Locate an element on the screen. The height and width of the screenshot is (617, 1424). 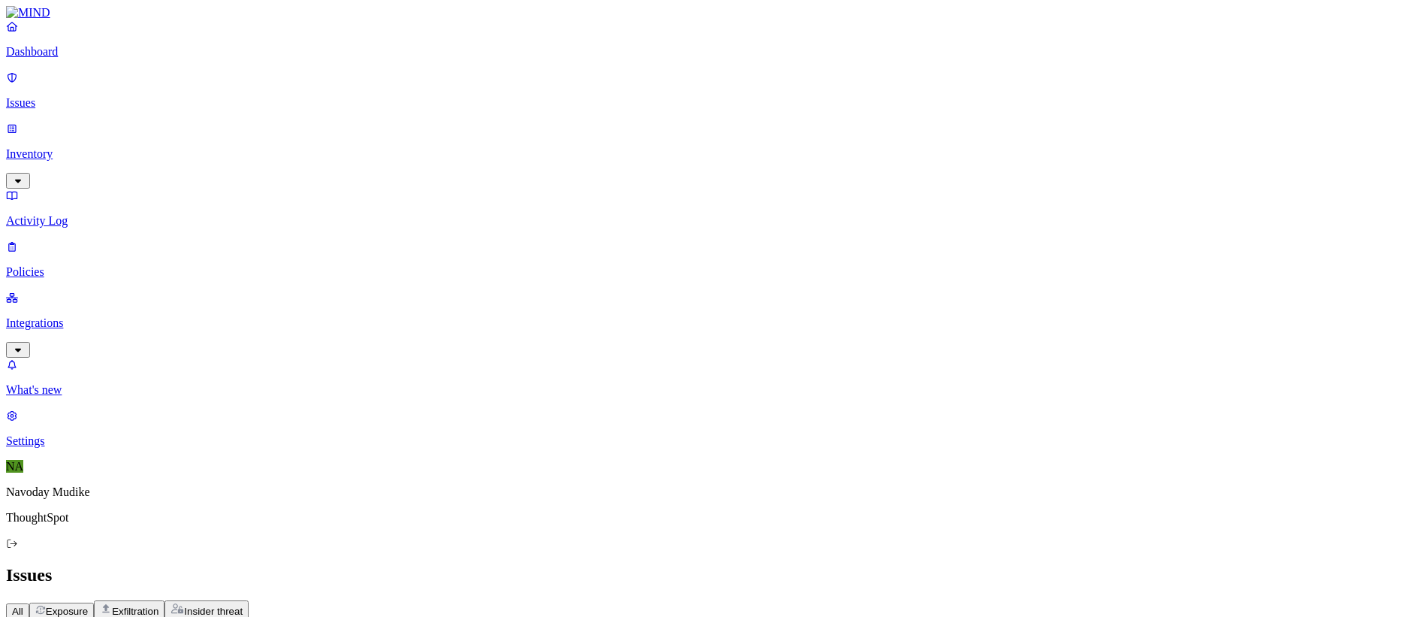
p: Integrations is located at coordinates (712, 323).